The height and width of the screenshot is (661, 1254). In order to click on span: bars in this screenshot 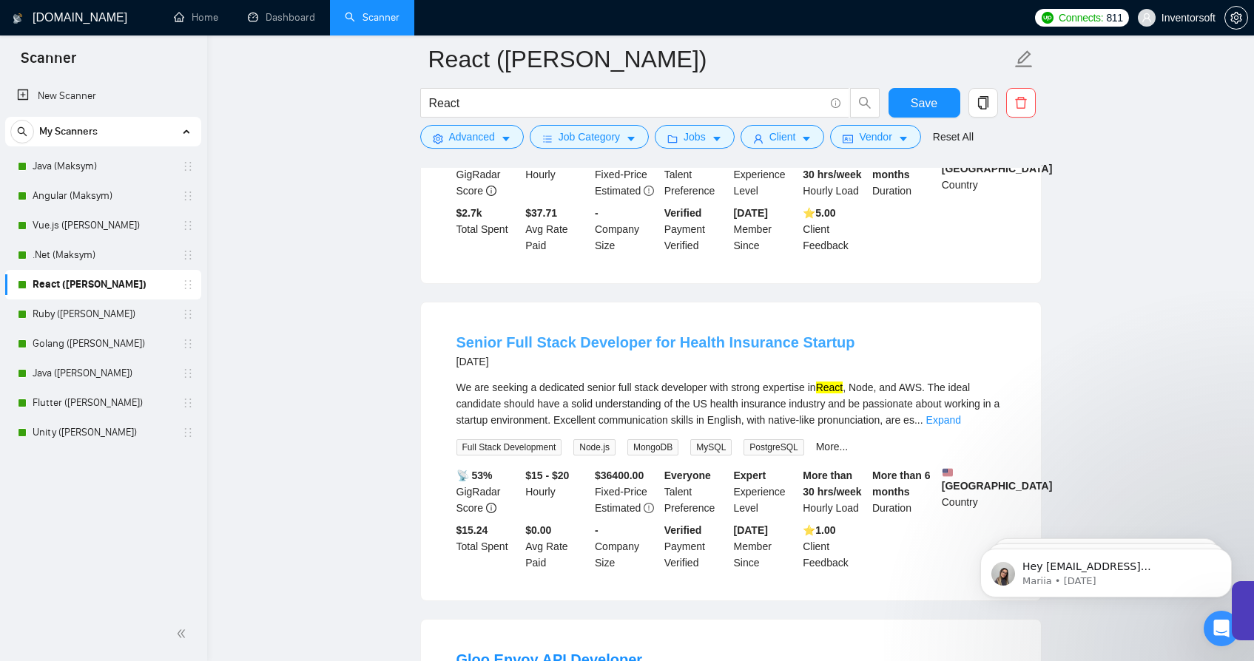, I will do `click(547, 138)`.